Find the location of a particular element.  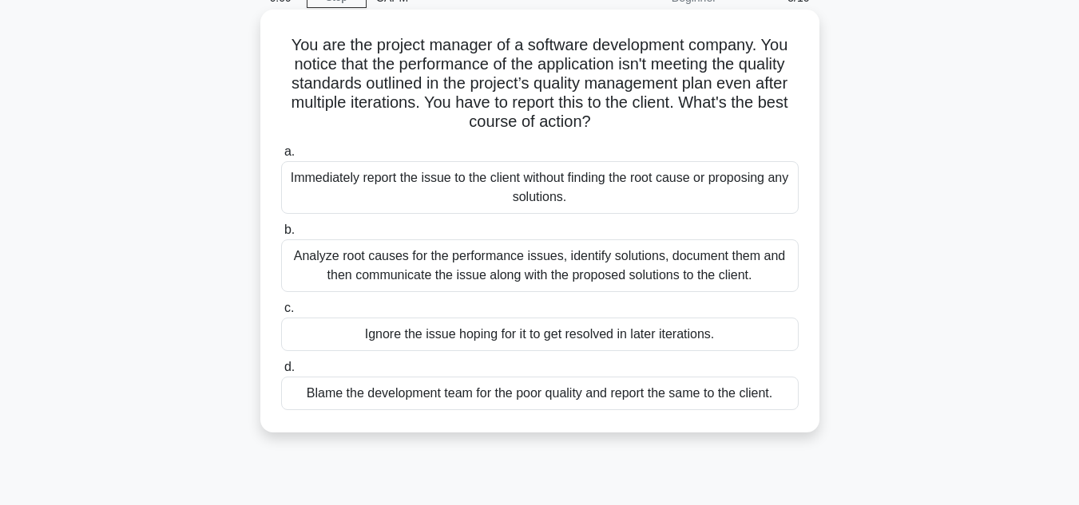

span: b. is located at coordinates (289, 229).